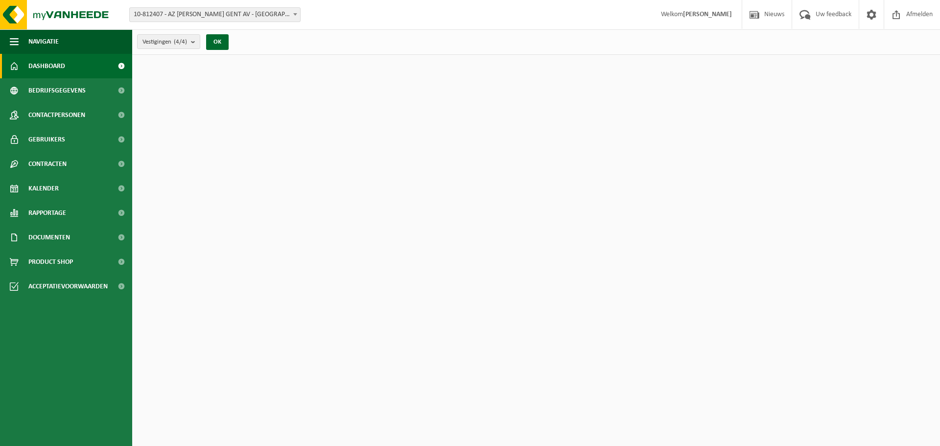 The height and width of the screenshot is (446, 940). Describe the element at coordinates (180, 42) in the screenshot. I see `count: (4/4)` at that location.